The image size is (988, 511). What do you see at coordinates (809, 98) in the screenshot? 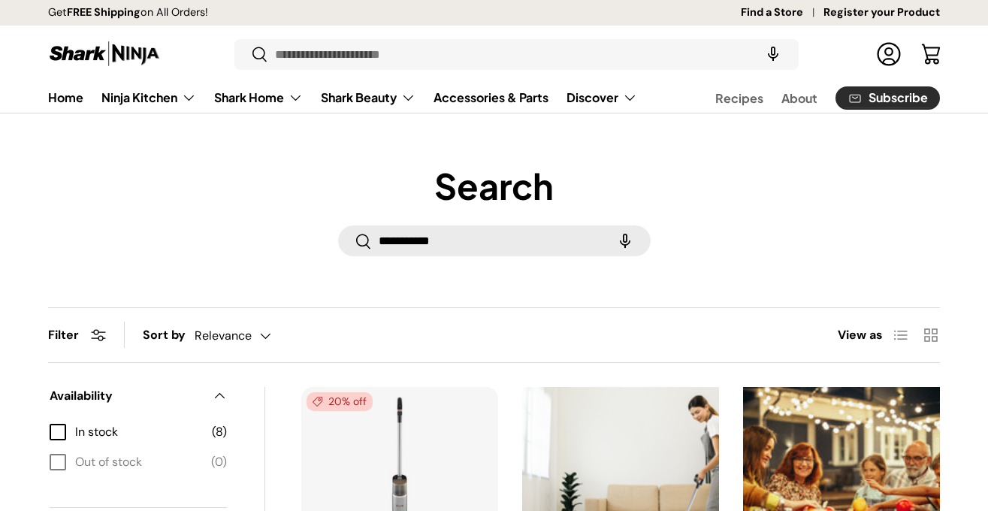
I see `nav: Secondary` at bounding box center [809, 98].